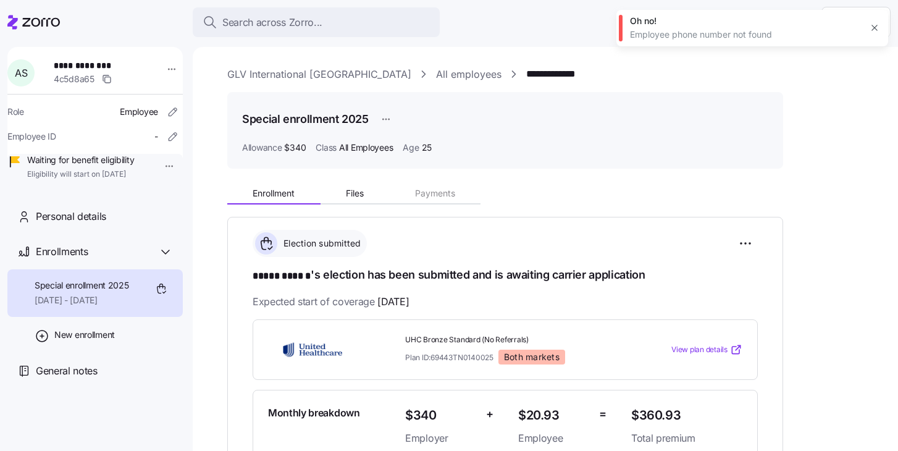 The width and height of the screenshot is (898, 451). What do you see at coordinates (745, 35) in the screenshot?
I see `div: Employee phone number not found` at bounding box center [745, 35].